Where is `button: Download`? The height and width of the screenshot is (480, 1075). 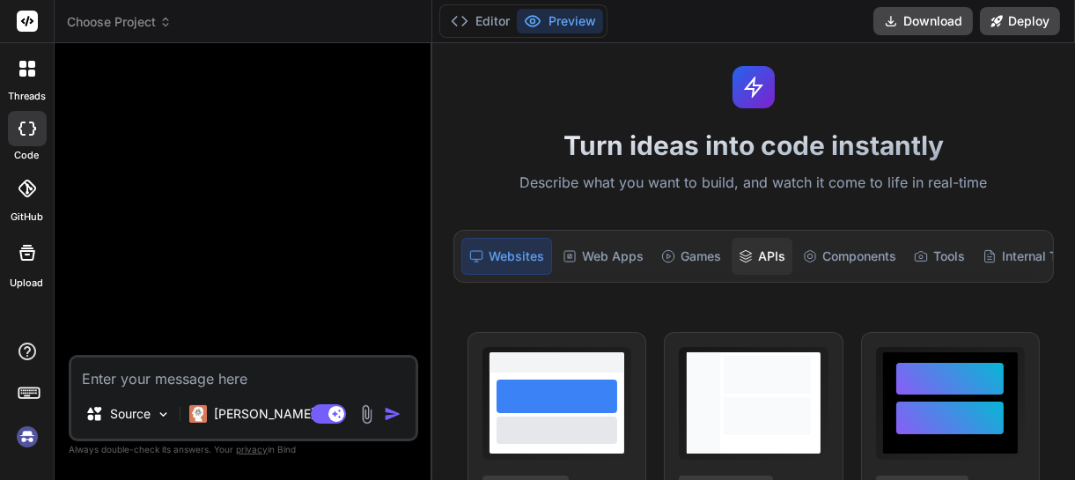
button: Download is located at coordinates (923, 21).